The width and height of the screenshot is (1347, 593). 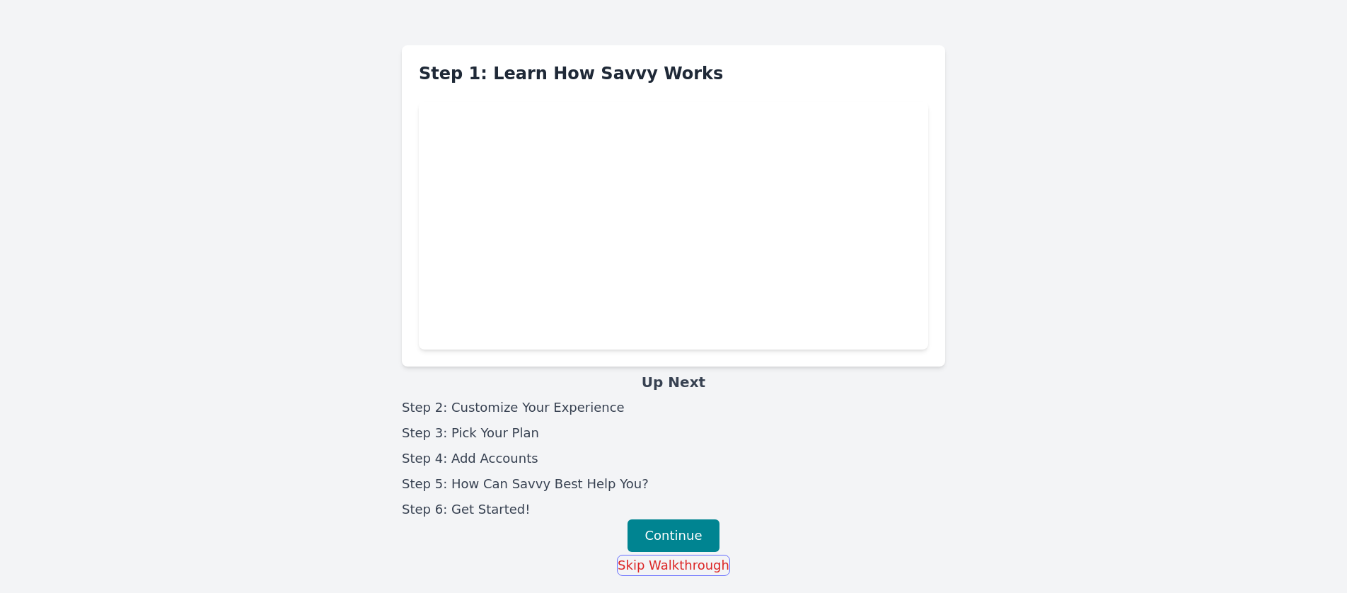 What do you see at coordinates (673, 74) in the screenshot?
I see `h2: Step 1: Learn How Savvy Works` at bounding box center [673, 74].